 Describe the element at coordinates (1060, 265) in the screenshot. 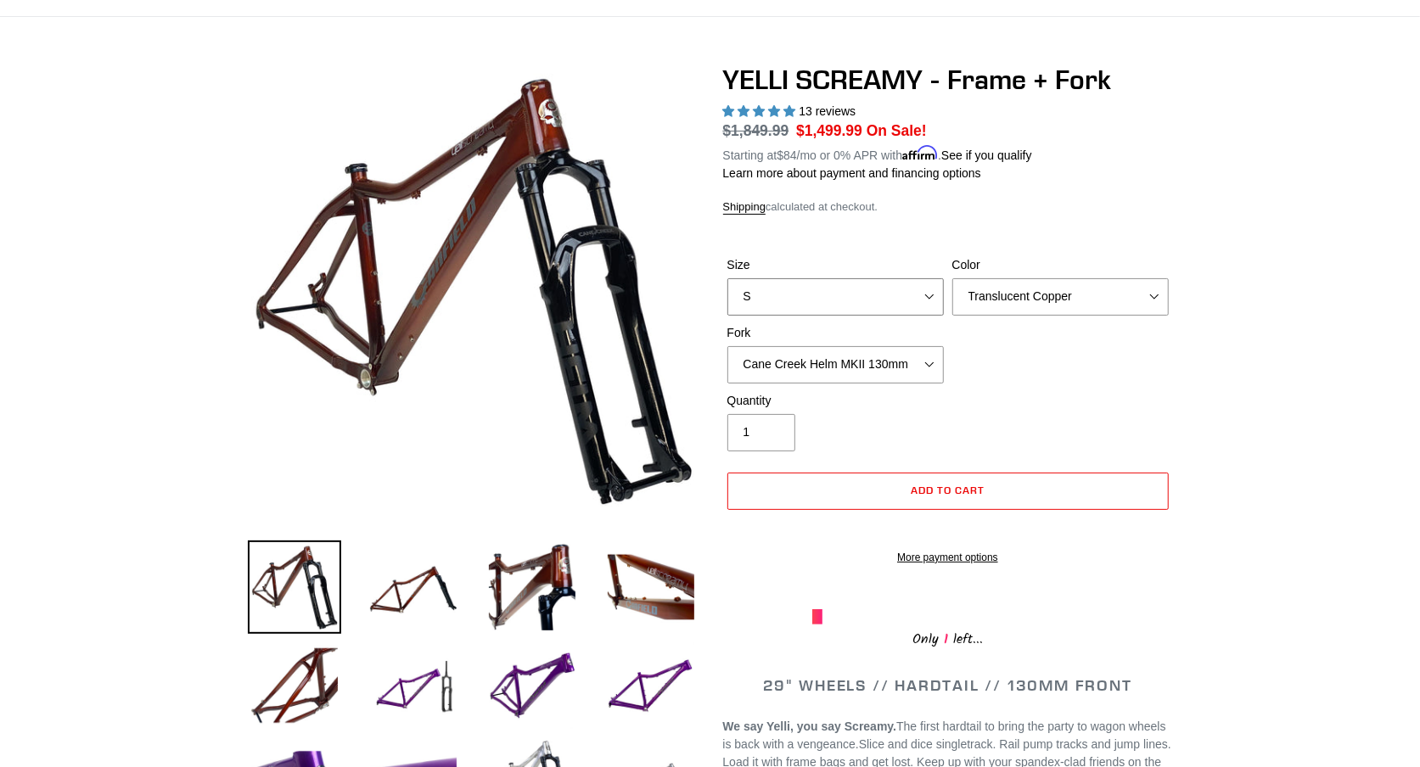

I see `label: Color` at that location.